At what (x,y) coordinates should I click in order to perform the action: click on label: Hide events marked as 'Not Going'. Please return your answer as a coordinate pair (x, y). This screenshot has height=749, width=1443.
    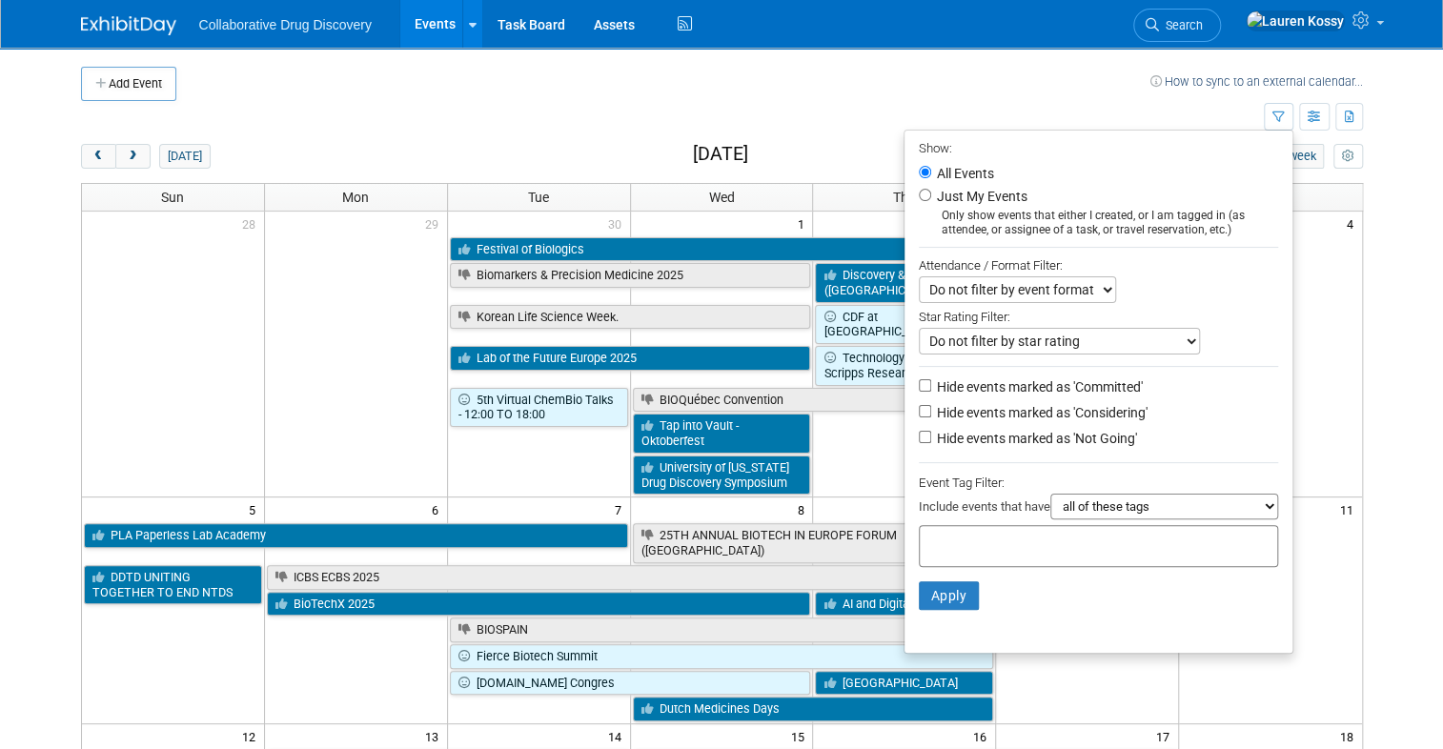
    Looking at the image, I should click on (1035, 438).